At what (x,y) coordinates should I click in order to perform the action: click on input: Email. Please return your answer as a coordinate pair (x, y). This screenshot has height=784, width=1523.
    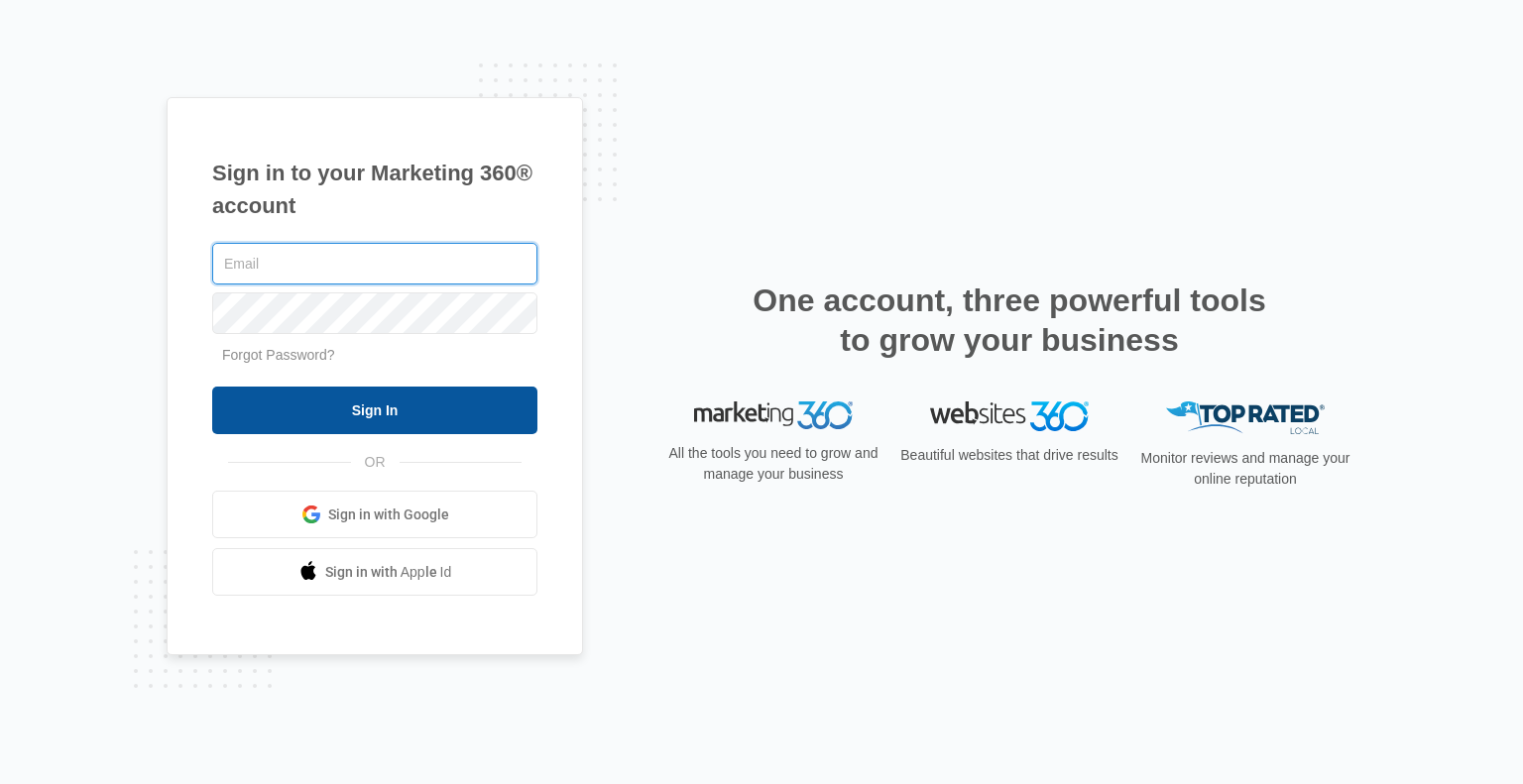
    Looking at the image, I should click on (375, 263).